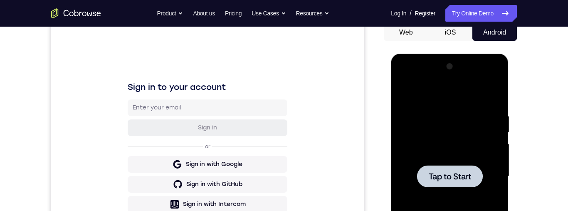  I want to click on button: Sign in, so click(156, 103).